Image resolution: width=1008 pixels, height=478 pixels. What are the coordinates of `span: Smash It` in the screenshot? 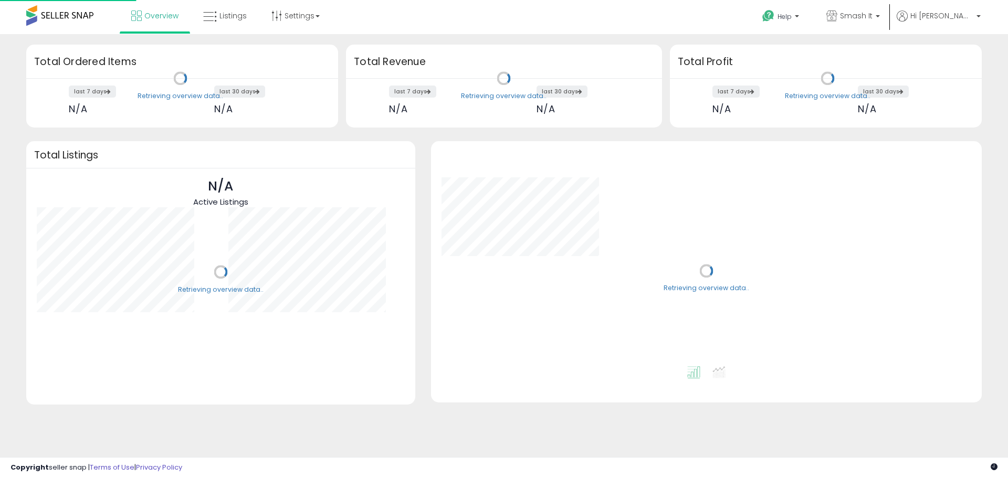 It's located at (857, 16).